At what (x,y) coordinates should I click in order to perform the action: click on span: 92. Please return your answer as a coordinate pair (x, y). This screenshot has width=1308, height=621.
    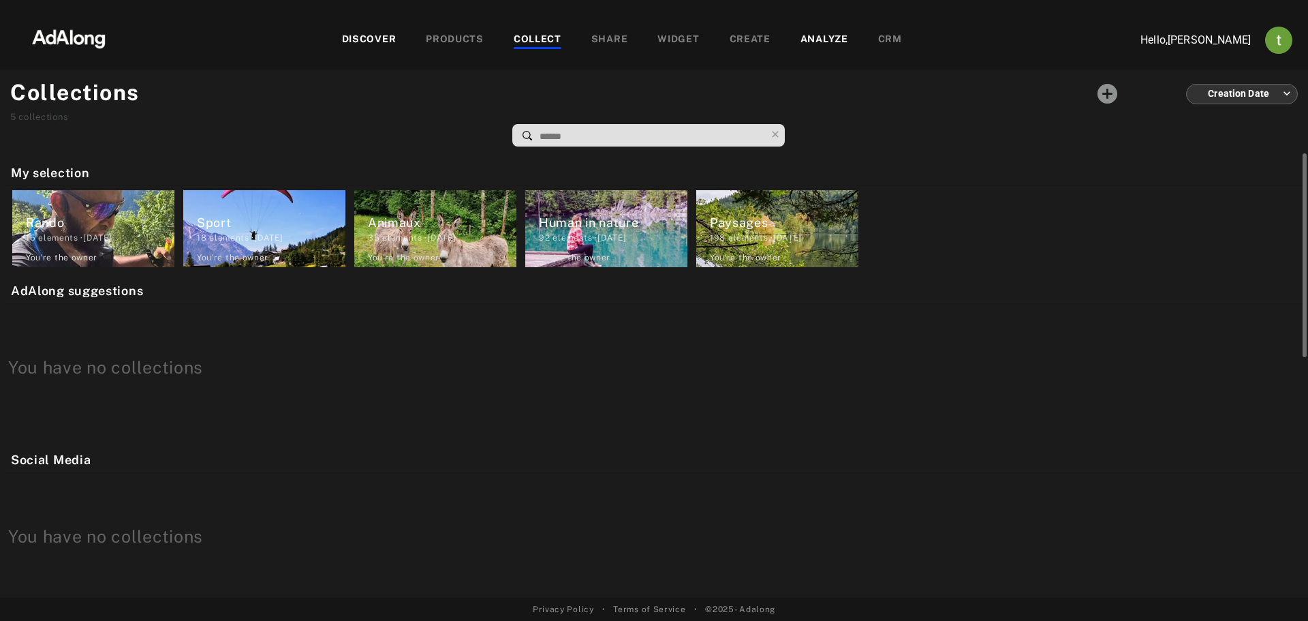
    Looking at the image, I should click on (544, 238).